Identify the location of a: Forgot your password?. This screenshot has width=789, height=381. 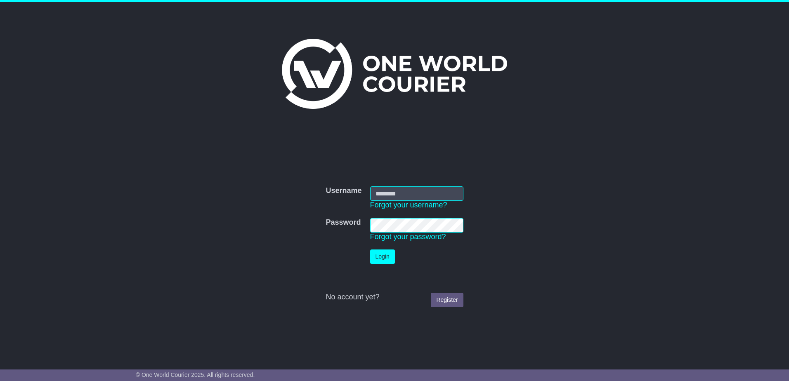
(408, 237).